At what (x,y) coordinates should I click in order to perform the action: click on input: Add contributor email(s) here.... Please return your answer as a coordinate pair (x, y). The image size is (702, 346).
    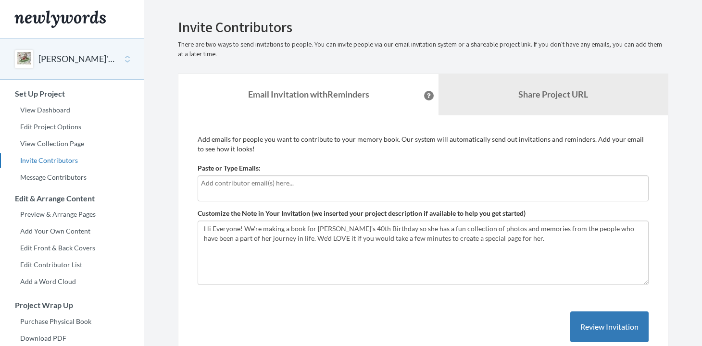
    Looking at the image, I should click on (423, 183).